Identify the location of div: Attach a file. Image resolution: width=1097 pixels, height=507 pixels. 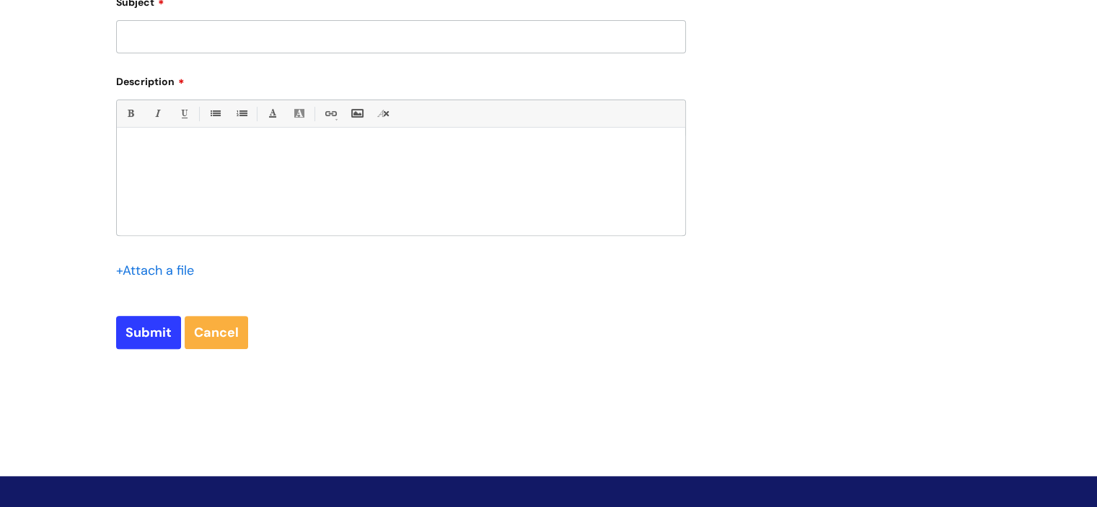
(159, 270).